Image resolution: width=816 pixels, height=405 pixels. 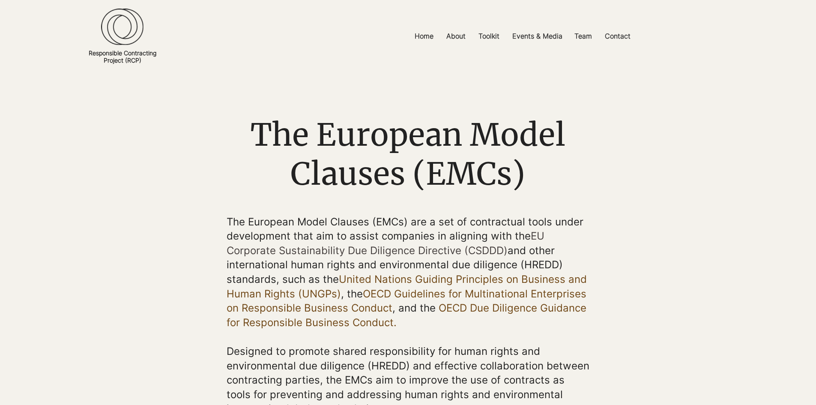 What do you see at coordinates (406, 315) in the screenshot?
I see `span: OECD Due Diligence Guidance for Responsible Business Conduct.` at bounding box center [406, 315].